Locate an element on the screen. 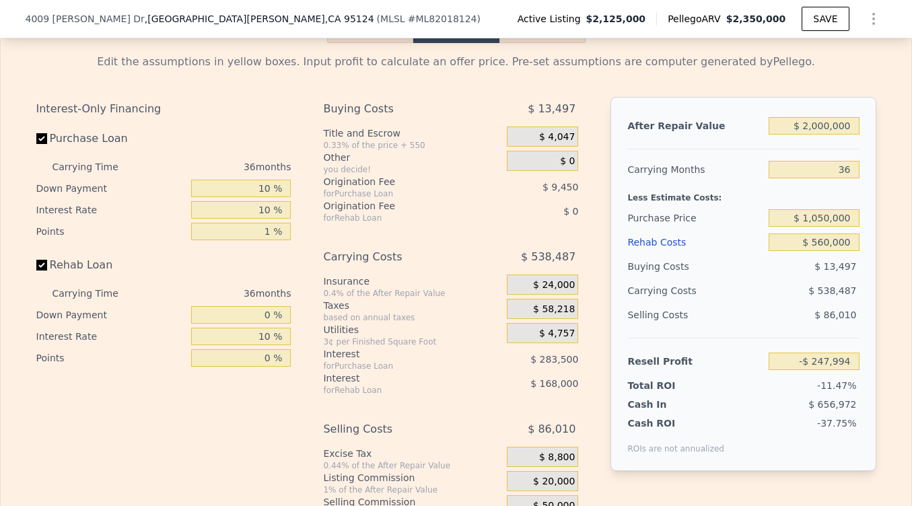  span: $ 168,000 is located at coordinates (554, 383).